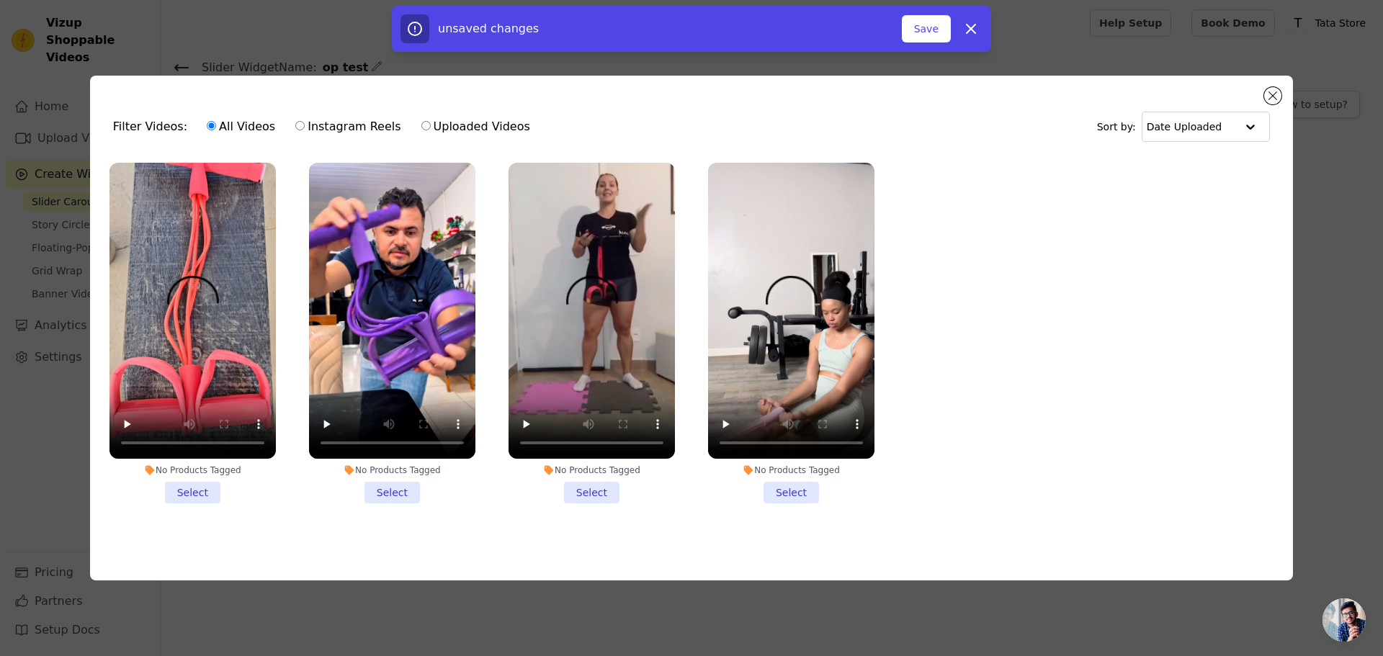 This screenshot has width=1383, height=656. What do you see at coordinates (348, 127) in the screenshot?
I see `label: Instagram Reels` at bounding box center [348, 127].